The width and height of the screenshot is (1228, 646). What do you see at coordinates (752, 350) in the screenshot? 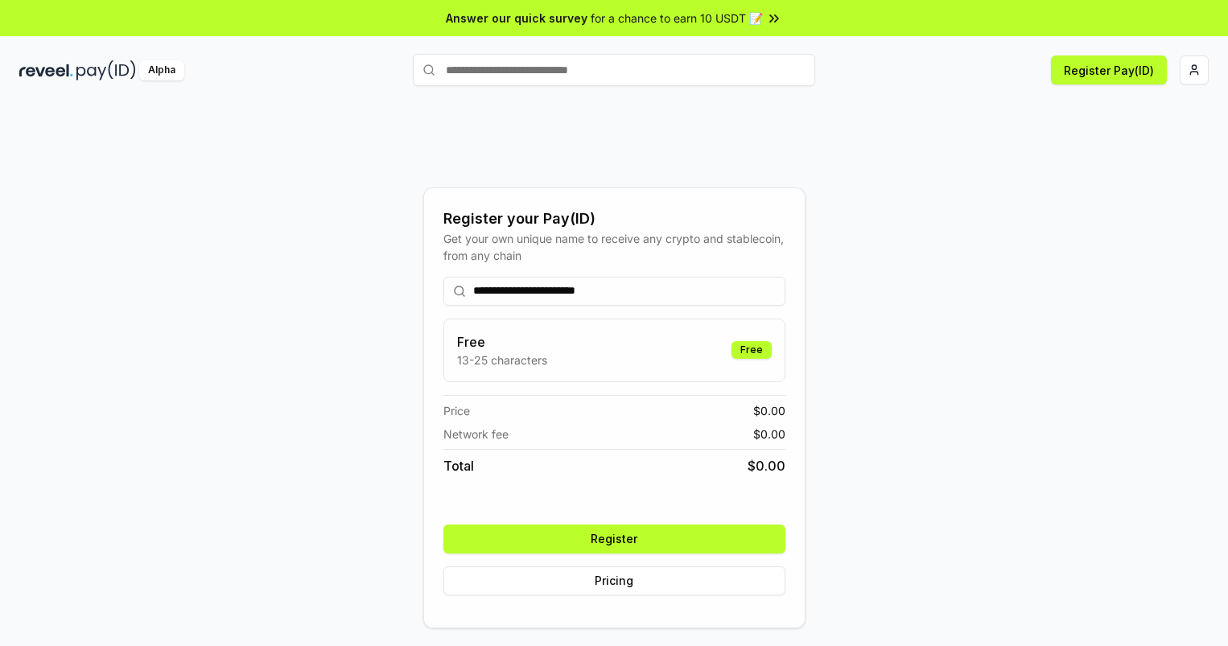
I see `div: Free` at bounding box center [752, 350].